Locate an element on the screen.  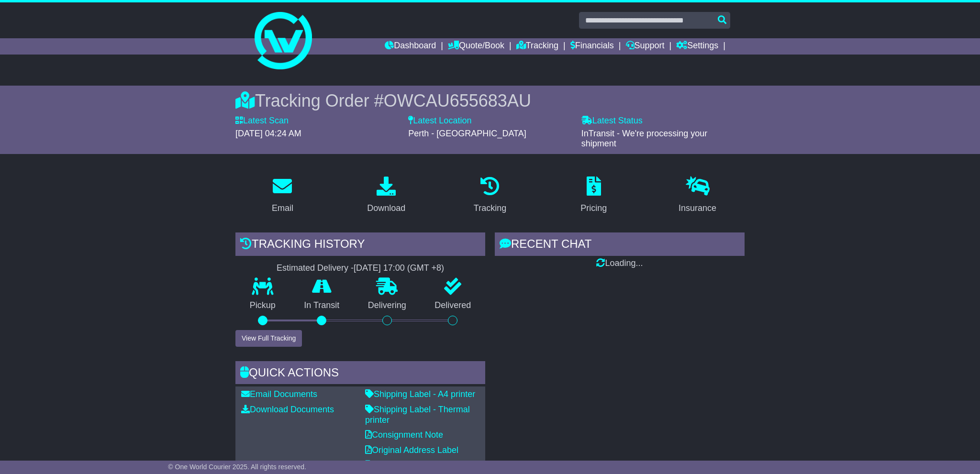
div: Pricing is located at coordinates (593, 208).